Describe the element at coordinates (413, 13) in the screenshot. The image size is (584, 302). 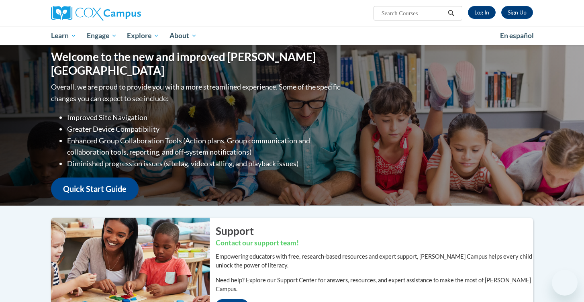
I see `input: Search Courses` at that location.